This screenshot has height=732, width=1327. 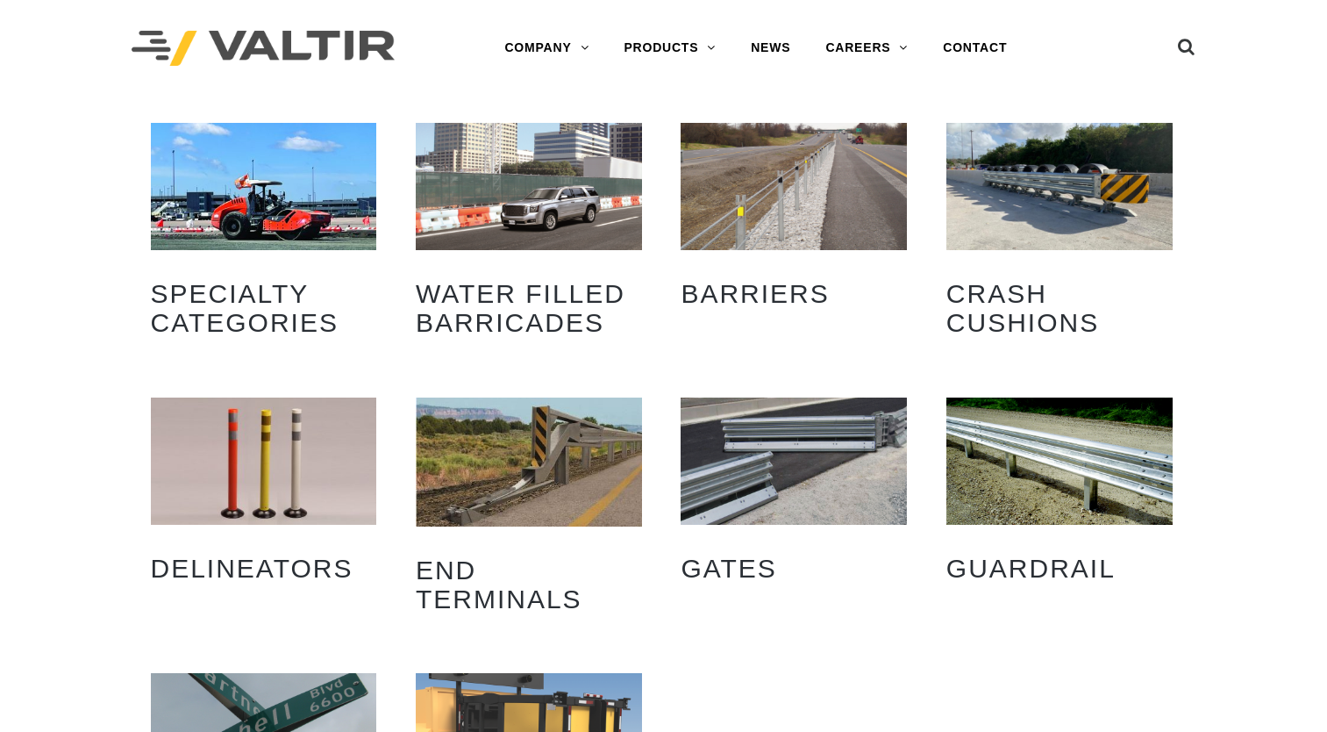 What do you see at coordinates (264, 308) in the screenshot?
I see `h2: Specialty Categories` at bounding box center [264, 308].